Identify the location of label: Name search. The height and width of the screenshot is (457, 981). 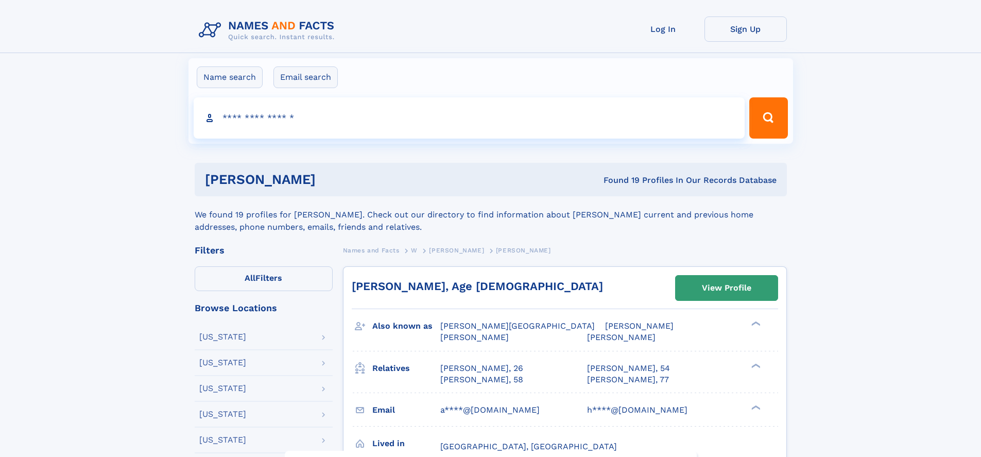
(230, 77).